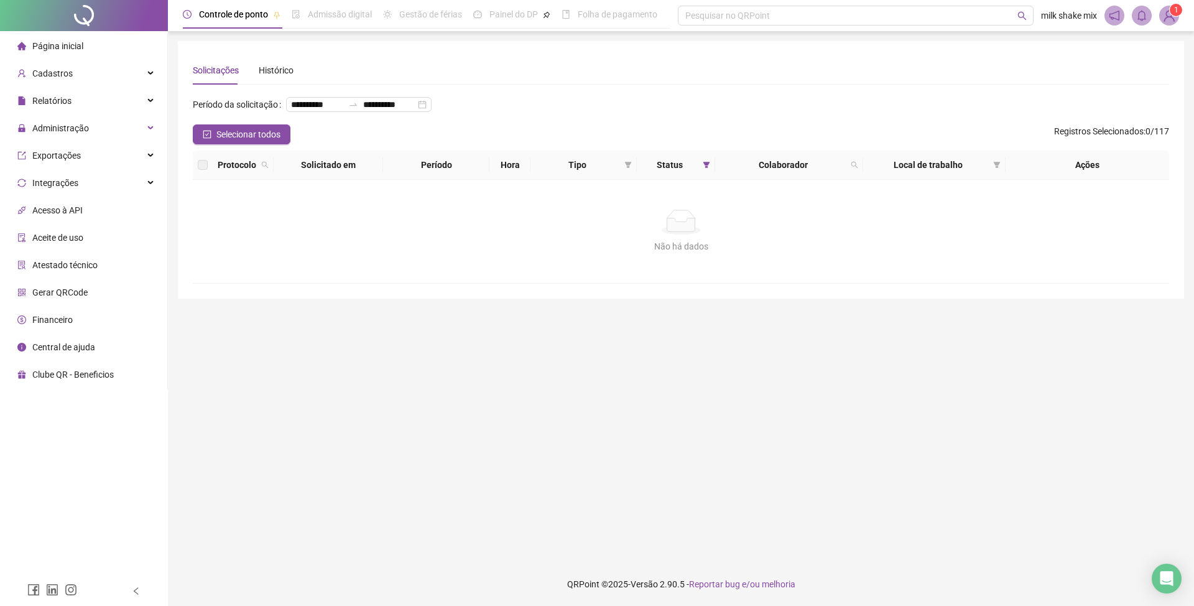 Image resolution: width=1194 pixels, height=606 pixels. Describe the element at coordinates (514, 14) in the screenshot. I see `span: Painel do DP` at that location.